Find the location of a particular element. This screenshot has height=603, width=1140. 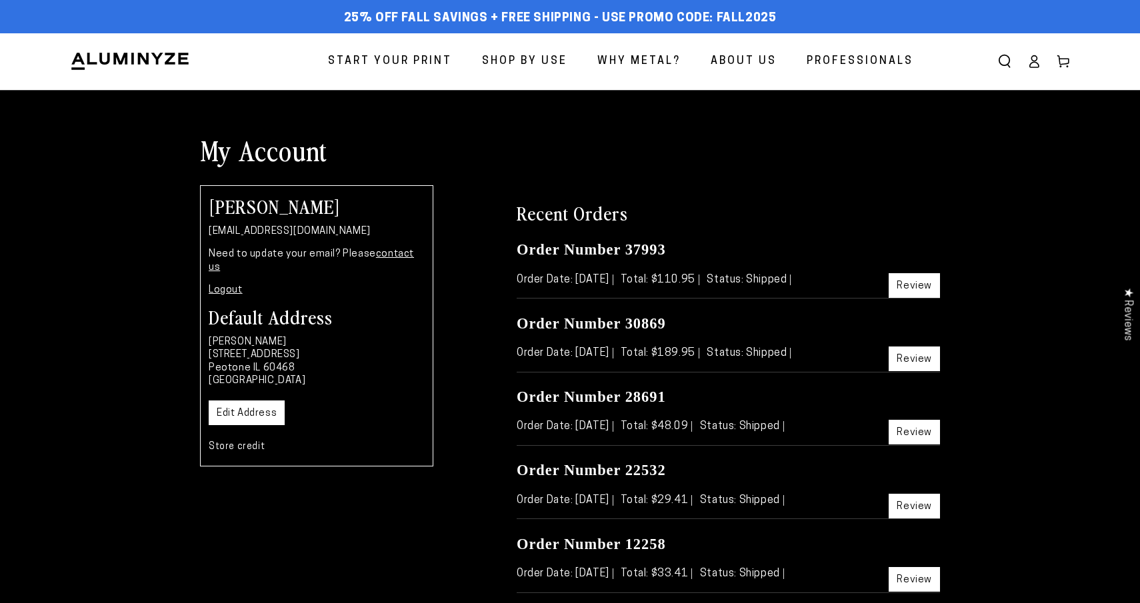

a: contact us is located at coordinates (311, 261).